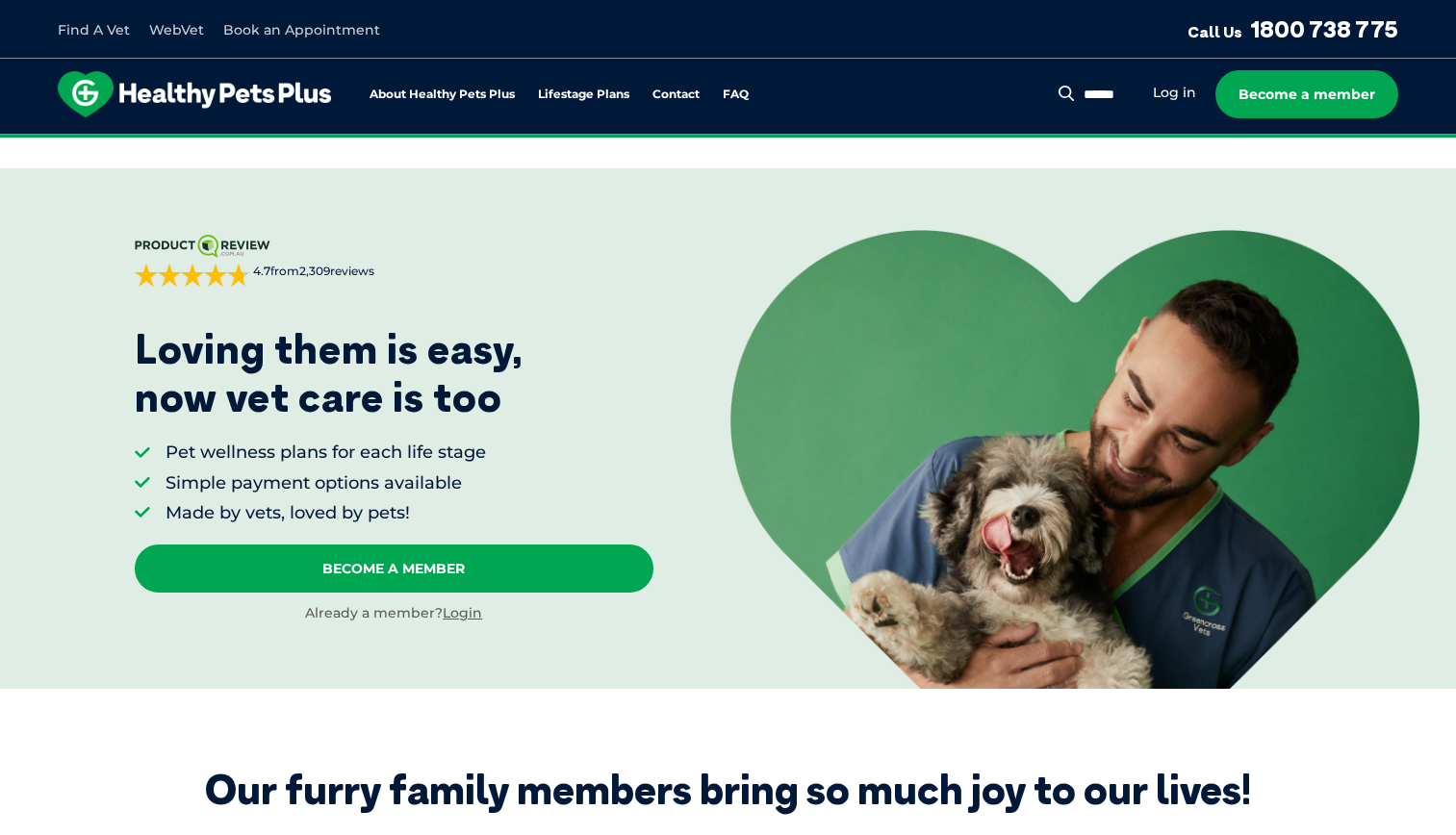 This screenshot has width=1456, height=835. What do you see at coordinates (394, 568) in the screenshot?
I see `a: Become A Member` at bounding box center [394, 568].